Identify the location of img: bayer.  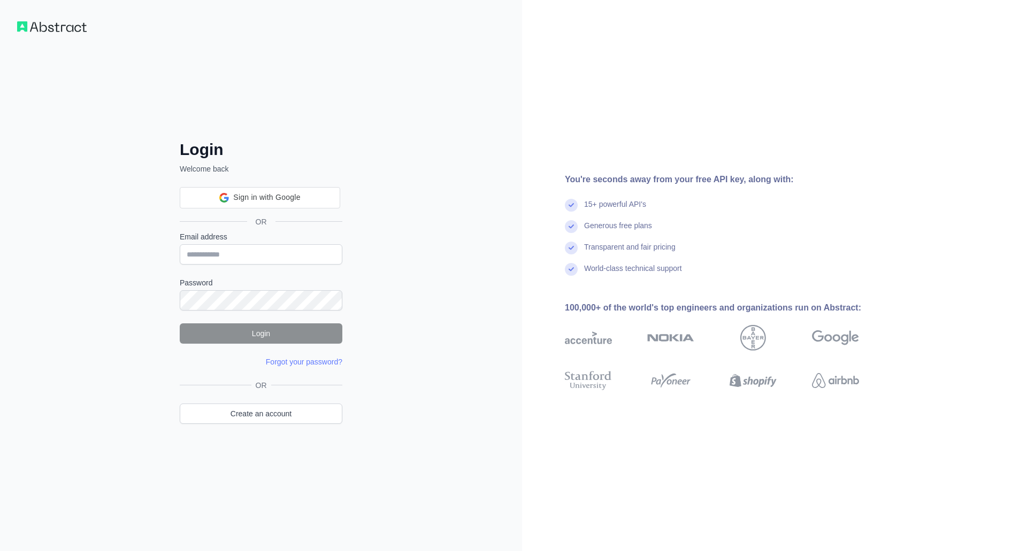
(753, 338).